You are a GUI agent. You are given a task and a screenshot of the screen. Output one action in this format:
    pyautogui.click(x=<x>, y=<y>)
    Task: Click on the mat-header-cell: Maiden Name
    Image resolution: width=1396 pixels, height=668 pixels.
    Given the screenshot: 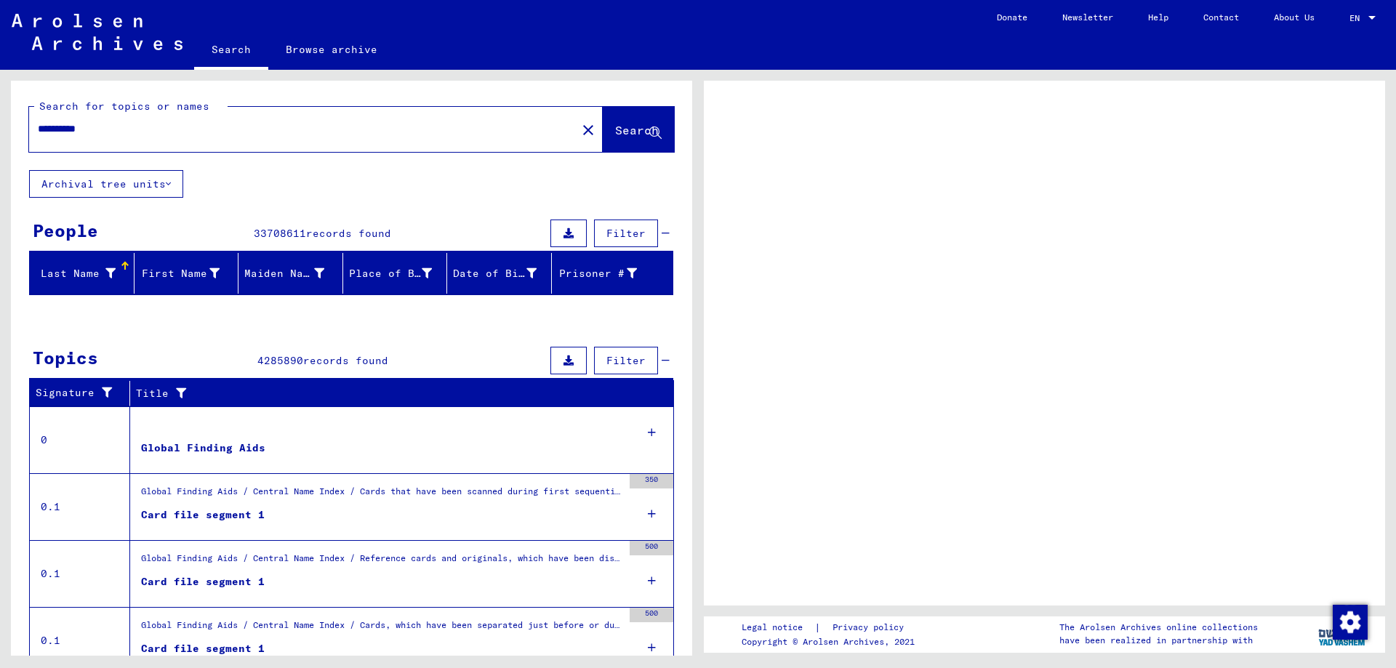 What is the action you would take?
    pyautogui.click(x=291, y=273)
    